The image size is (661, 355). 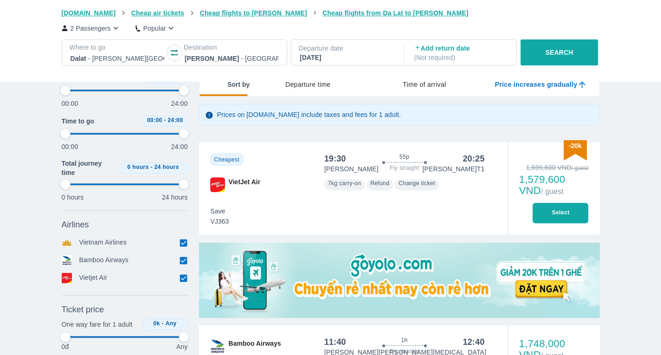 What do you see at coordinates (404, 157) in the screenshot?
I see `font: 55p` at bounding box center [404, 157].